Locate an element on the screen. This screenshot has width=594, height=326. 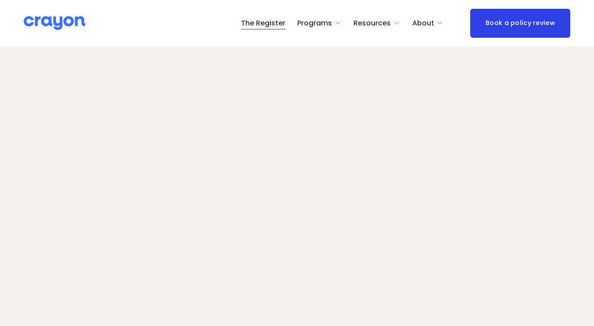
img: Crayon is located at coordinates (54, 23).